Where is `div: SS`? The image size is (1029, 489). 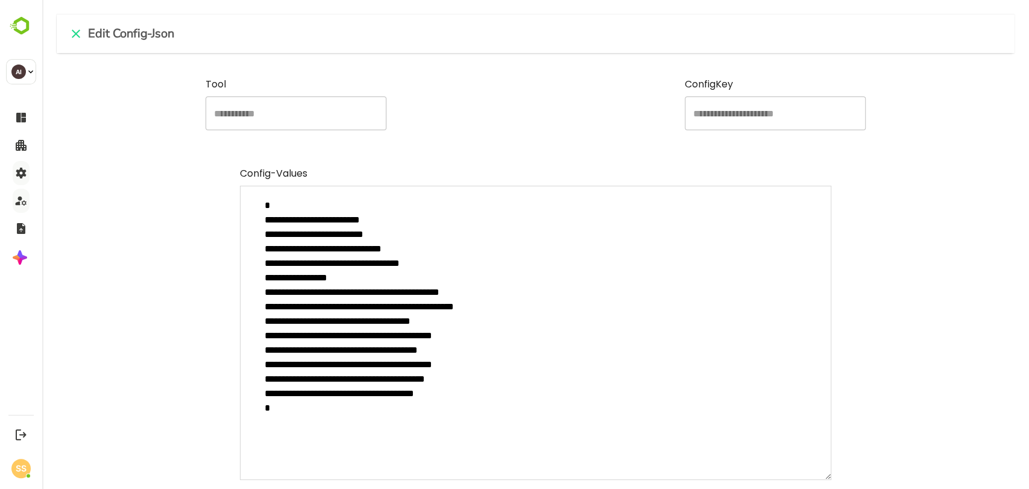 div: SS is located at coordinates (21, 469).